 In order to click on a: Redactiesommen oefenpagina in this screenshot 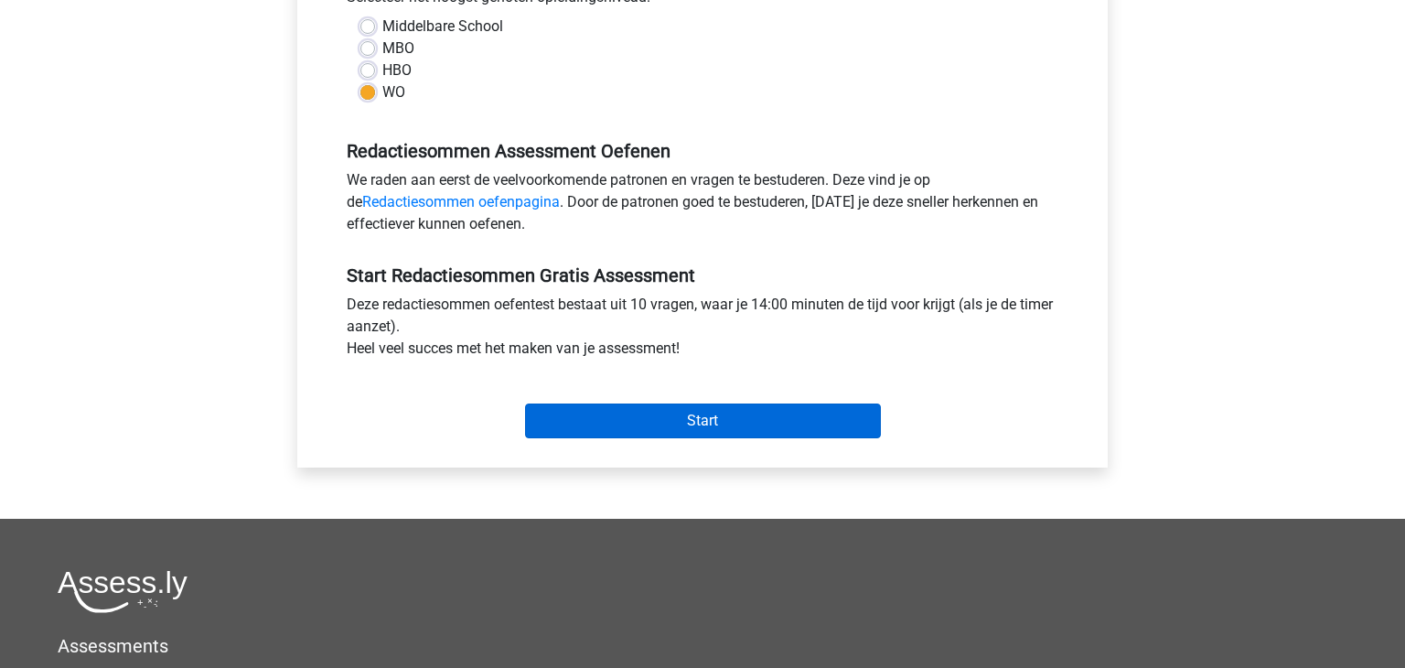, I will do `click(461, 201)`.